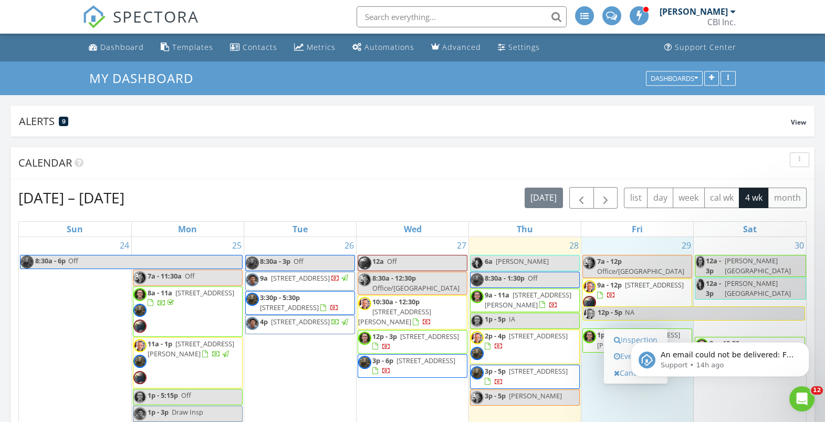  I want to click on a: Templates, so click(187, 47).